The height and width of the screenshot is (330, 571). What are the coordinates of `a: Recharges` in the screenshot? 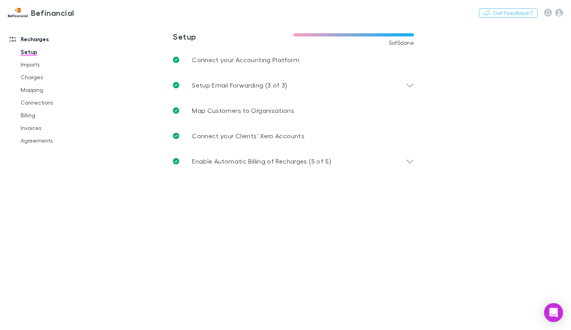 It's located at (52, 39).